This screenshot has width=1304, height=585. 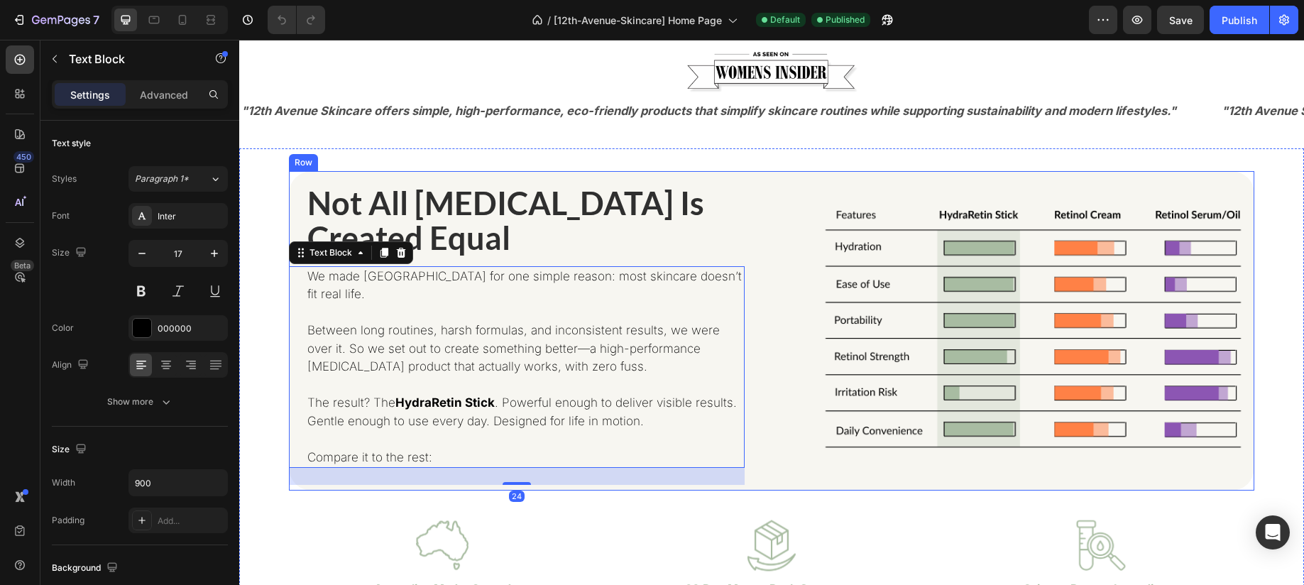 I want to click on p: Compare it to the rest:, so click(x=286, y=418).